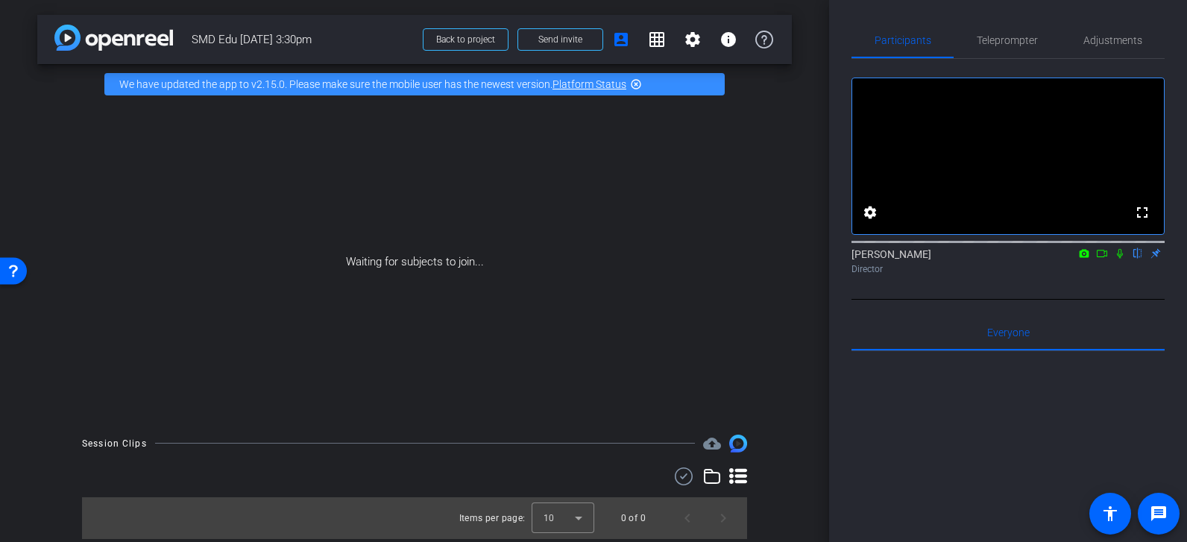 Image resolution: width=1187 pixels, height=542 pixels. Describe the element at coordinates (1158, 514) in the screenshot. I see `mat-icon: message` at that location.